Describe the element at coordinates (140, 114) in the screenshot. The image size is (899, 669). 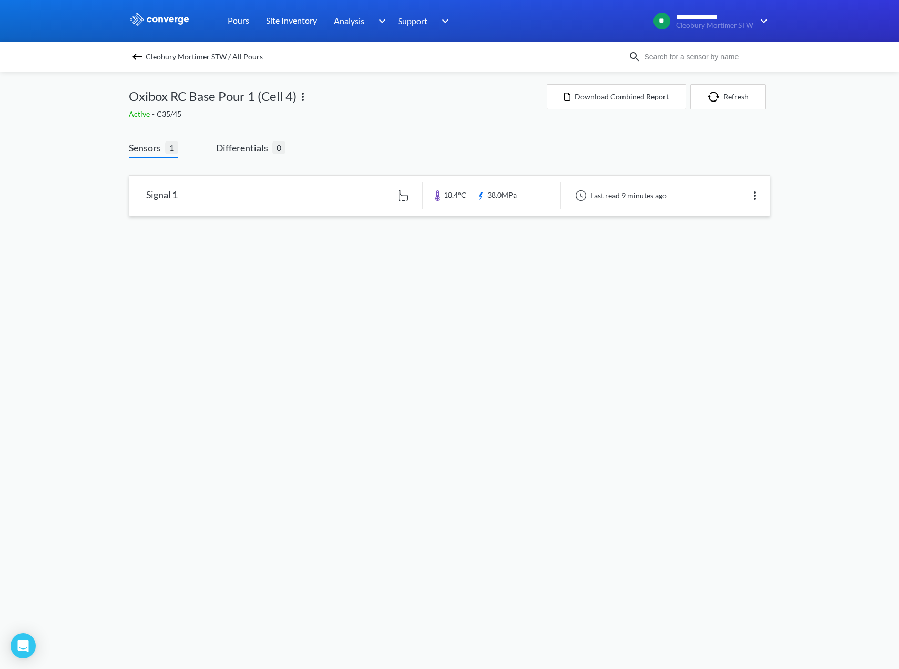
I see `span: Active` at that location.